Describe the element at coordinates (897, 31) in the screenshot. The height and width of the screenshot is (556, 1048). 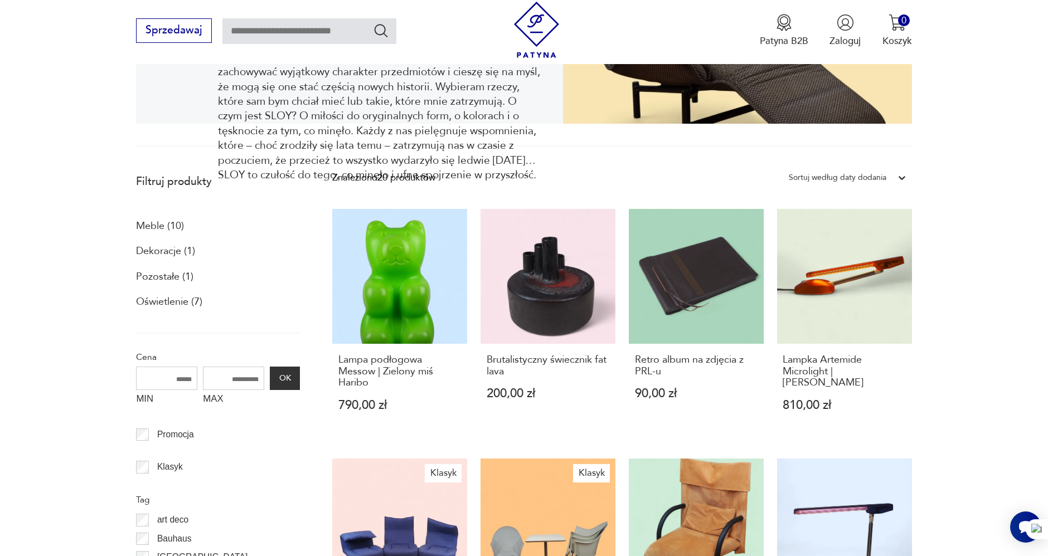
I see `button: 0Koszyk` at that location.